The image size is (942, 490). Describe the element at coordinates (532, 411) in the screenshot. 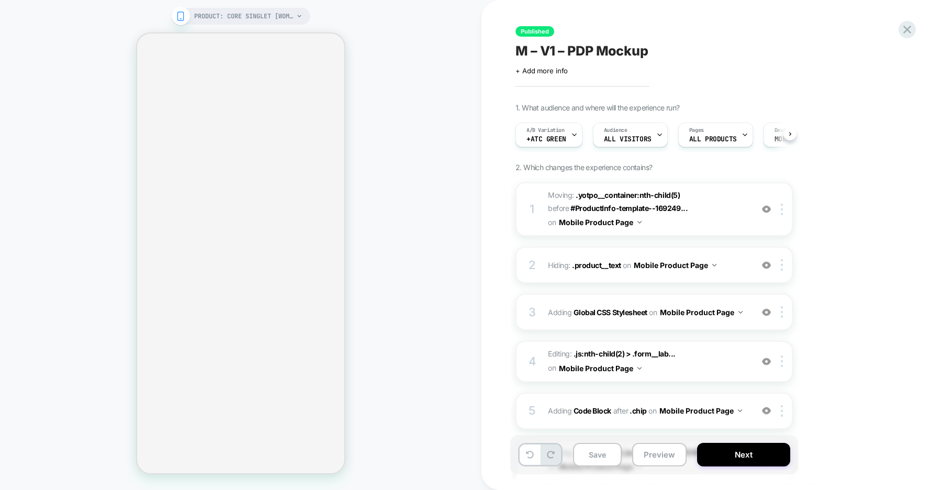

I see `div: 5` at that location.